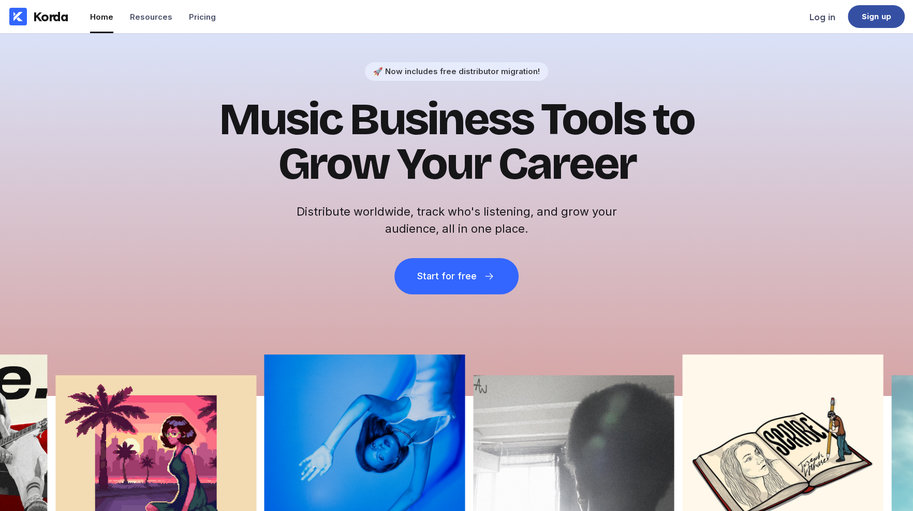 The image size is (913, 511). What do you see at coordinates (51, 17) in the screenshot?
I see `div: Korda` at bounding box center [51, 17].